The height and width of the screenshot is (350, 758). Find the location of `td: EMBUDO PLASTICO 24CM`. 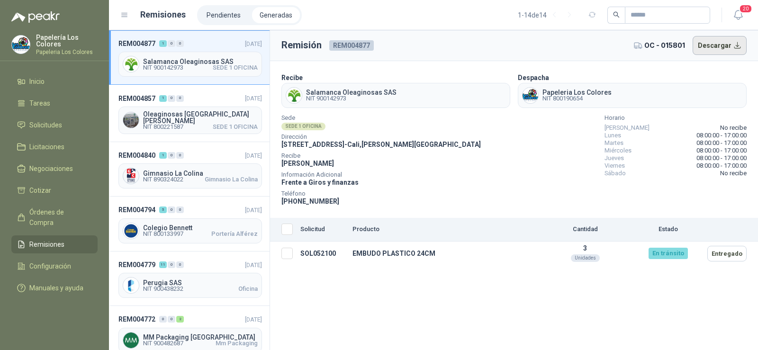

td: EMBUDO PLASTICO 24CM is located at coordinates (443, 253).